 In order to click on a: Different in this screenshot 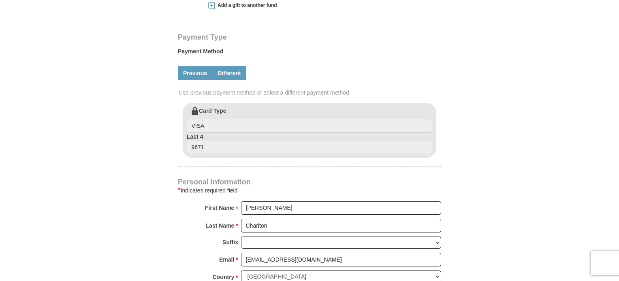, I will do `click(229, 73)`.